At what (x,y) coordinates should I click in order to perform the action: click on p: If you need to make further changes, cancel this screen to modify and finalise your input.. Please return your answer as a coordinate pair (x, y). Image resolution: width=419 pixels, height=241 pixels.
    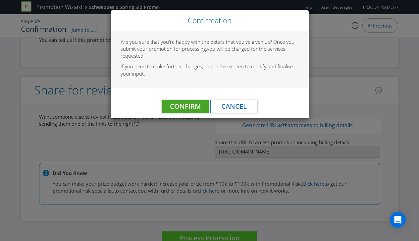
    Looking at the image, I should click on (210, 70).